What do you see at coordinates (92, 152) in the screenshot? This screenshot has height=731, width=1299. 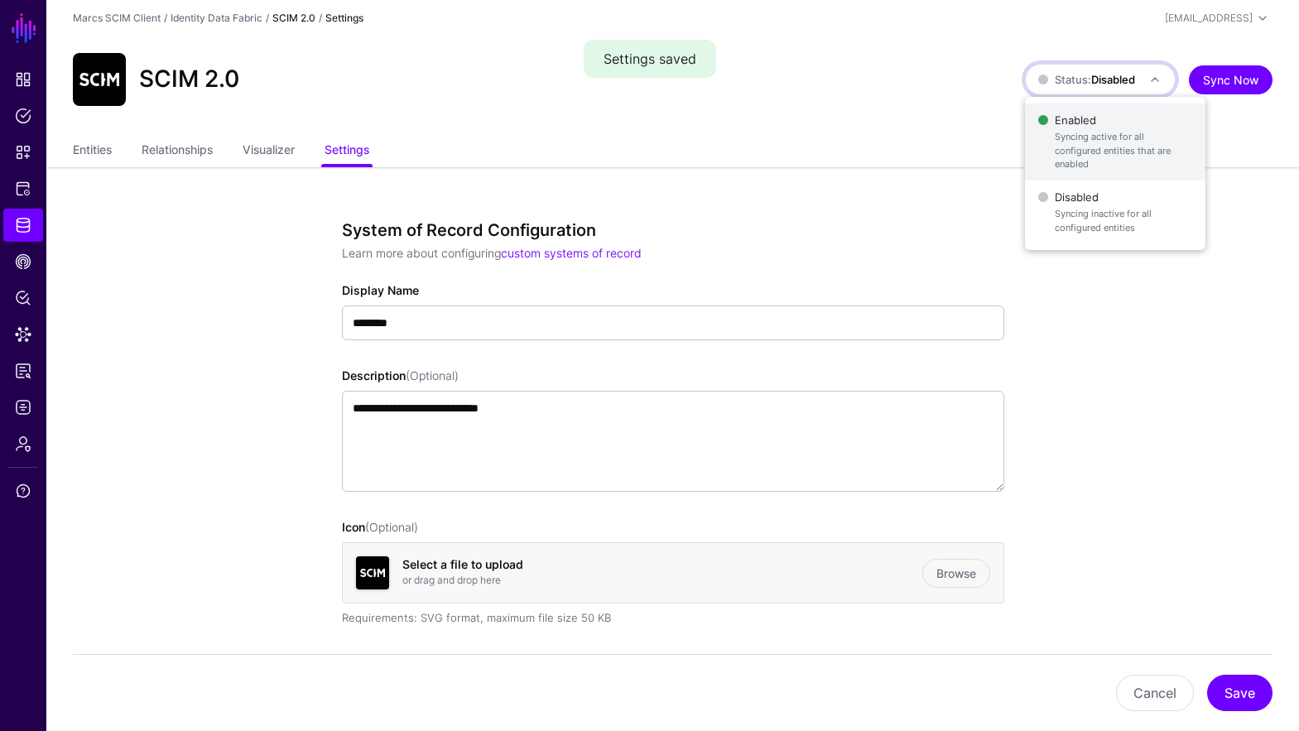 I see `a: Entities` at bounding box center [92, 152].